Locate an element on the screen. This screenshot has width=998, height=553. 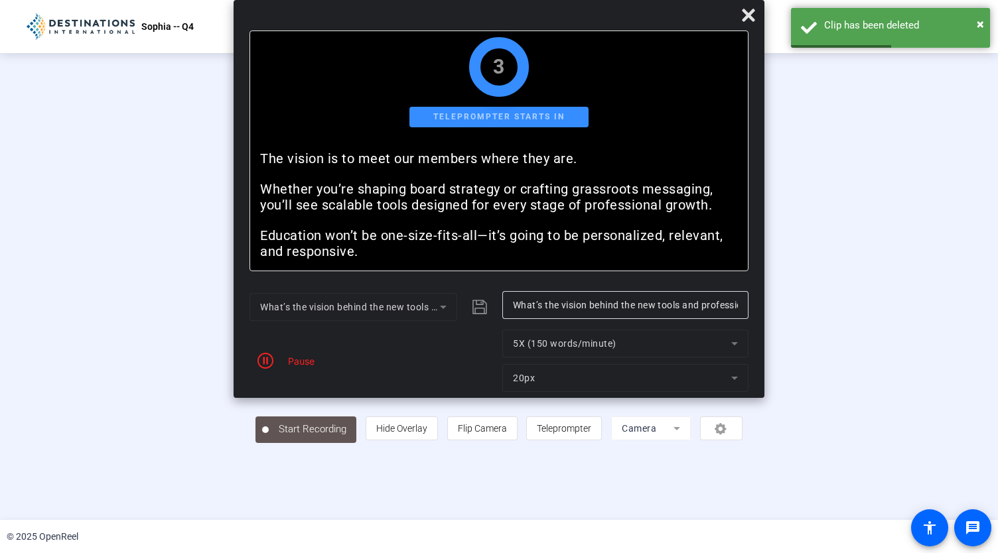
mat-icon: message is located at coordinates (973, 528).